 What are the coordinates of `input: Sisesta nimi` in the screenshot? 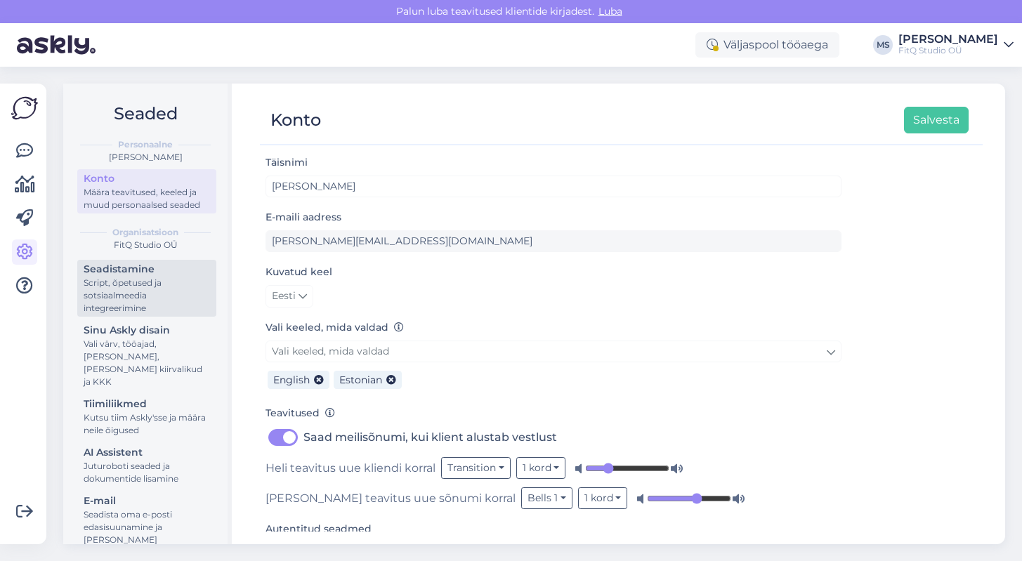 It's located at (553, 186).